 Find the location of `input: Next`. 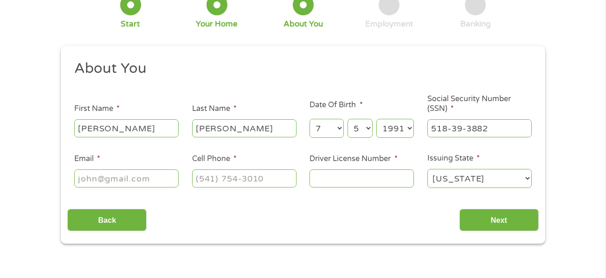

input: Next is located at coordinates (499, 220).